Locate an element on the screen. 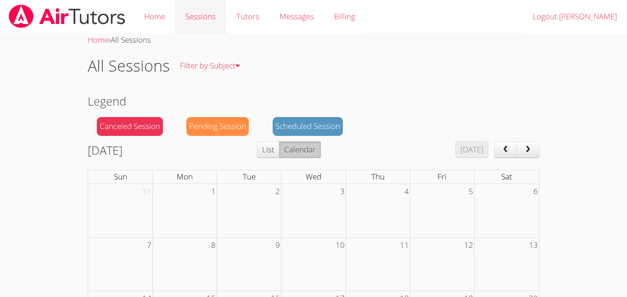 The image size is (627, 297). h2: Legend is located at coordinates (314, 101).